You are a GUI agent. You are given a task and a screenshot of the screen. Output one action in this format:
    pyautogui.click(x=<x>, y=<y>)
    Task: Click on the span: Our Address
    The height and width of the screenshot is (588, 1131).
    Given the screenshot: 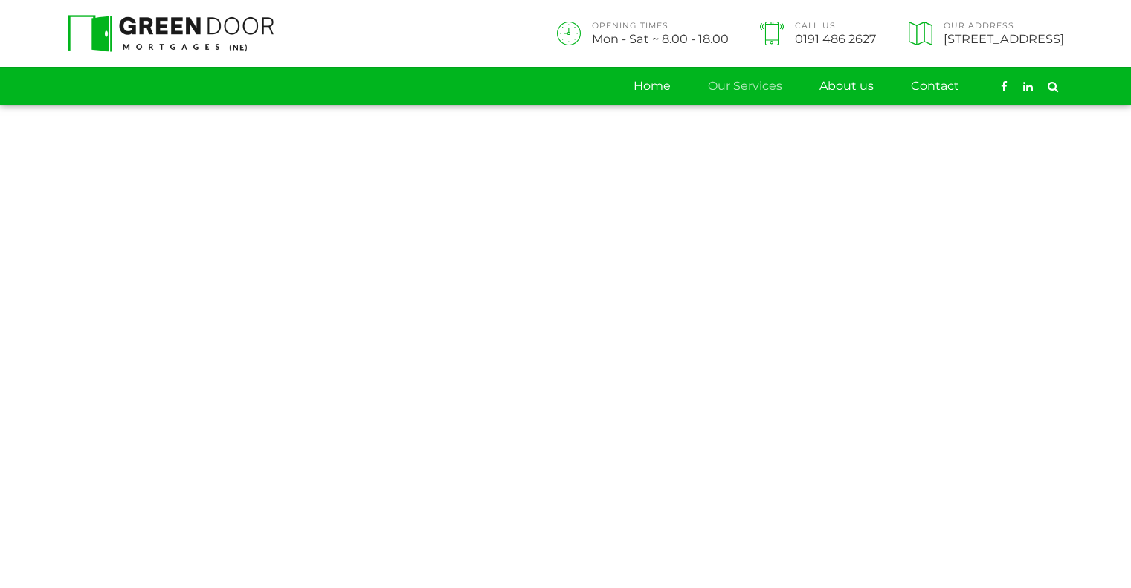 What is the action you would take?
    pyautogui.click(x=1004, y=26)
    